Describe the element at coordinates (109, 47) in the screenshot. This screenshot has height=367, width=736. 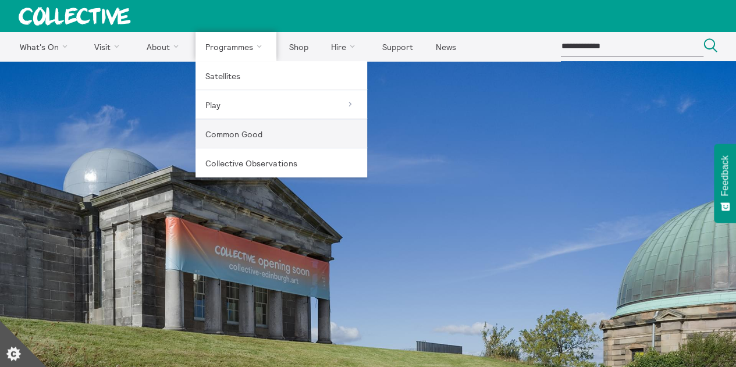
I see `a: Visit` at that location.